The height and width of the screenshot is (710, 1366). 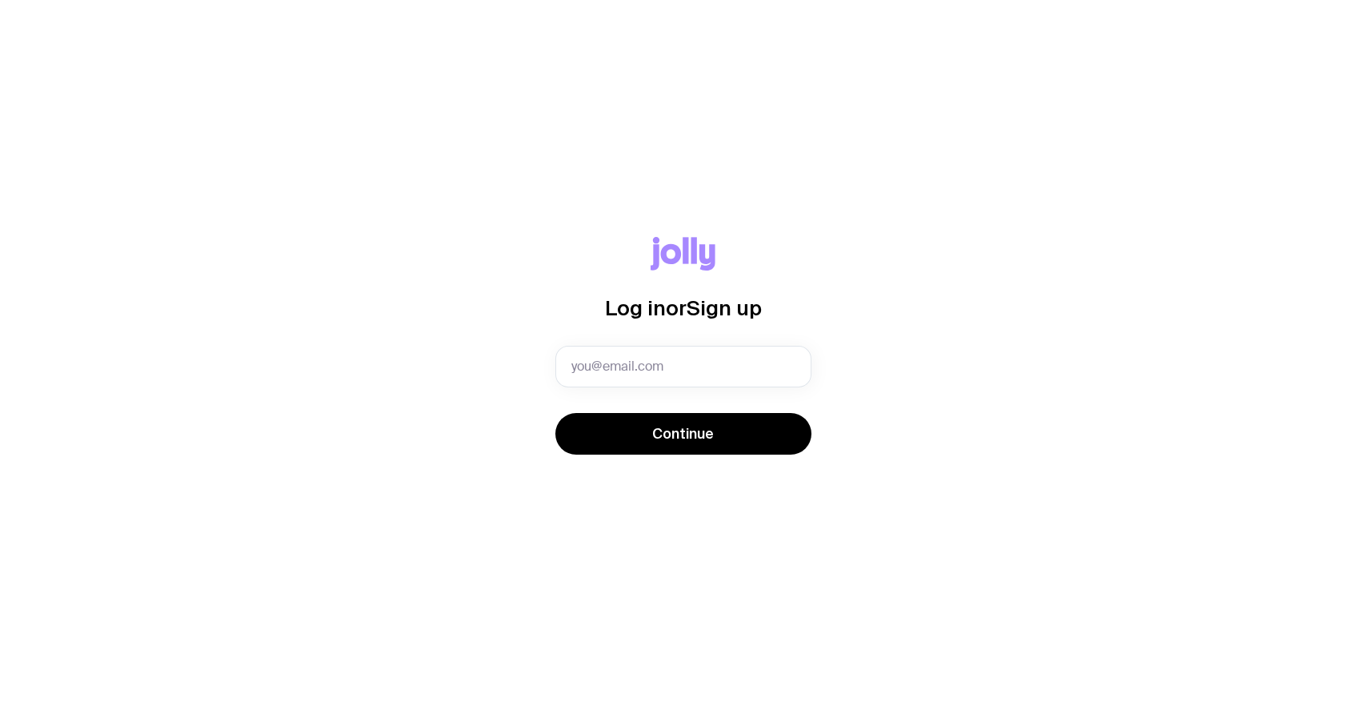 What do you see at coordinates (724, 307) in the screenshot?
I see `span: Sign up` at bounding box center [724, 307].